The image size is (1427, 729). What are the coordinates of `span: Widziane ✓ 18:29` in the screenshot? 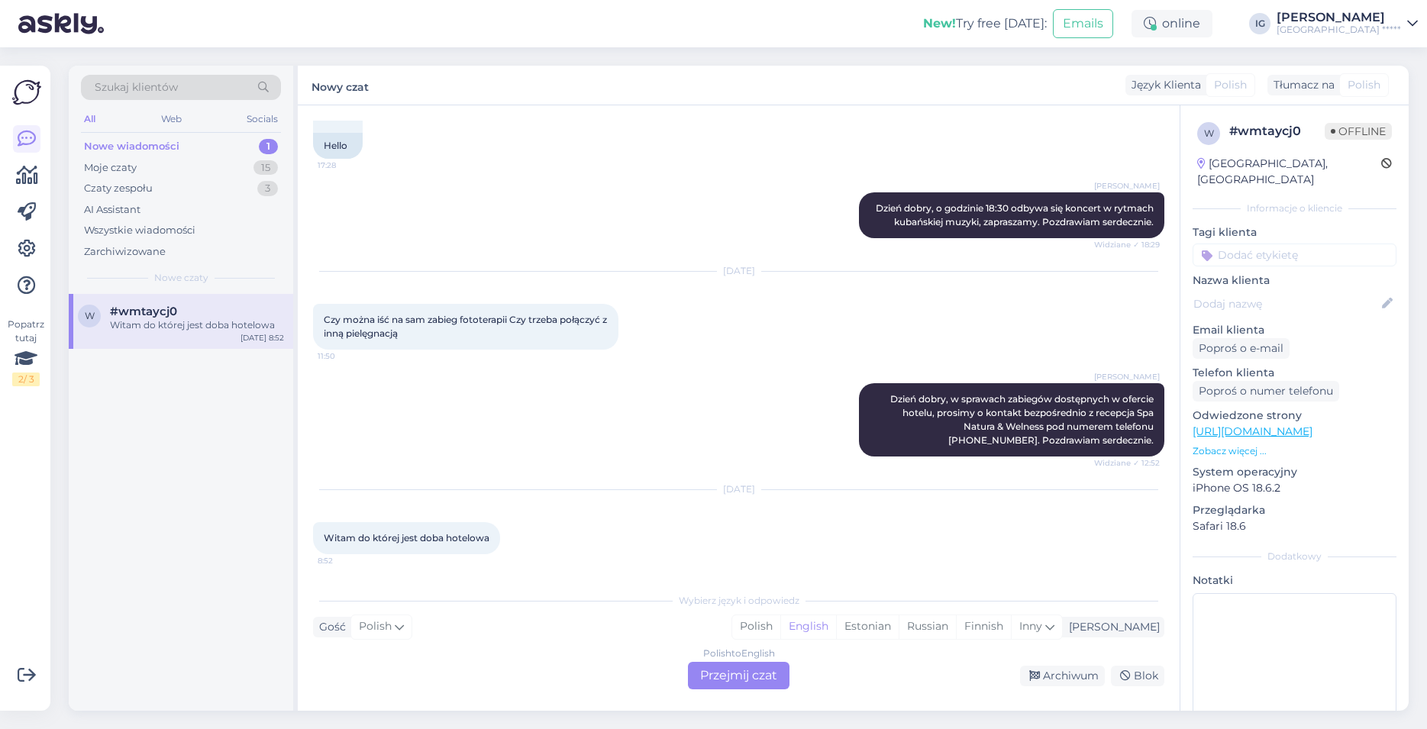 It's located at (1127, 244).